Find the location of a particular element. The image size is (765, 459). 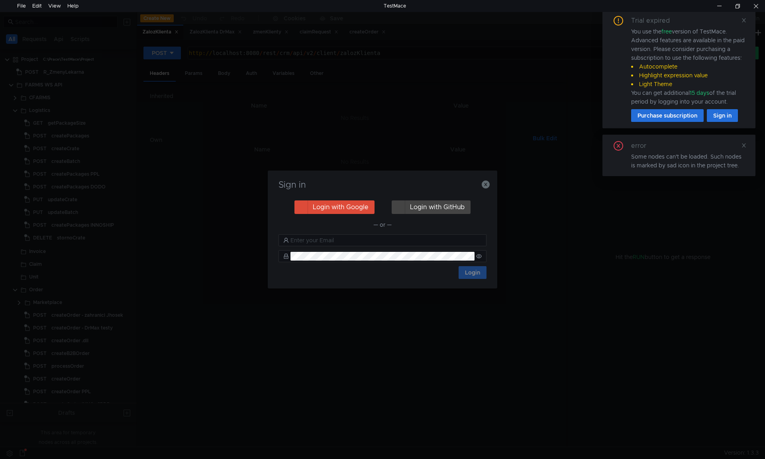

span: 15 days is located at coordinates (699, 93).